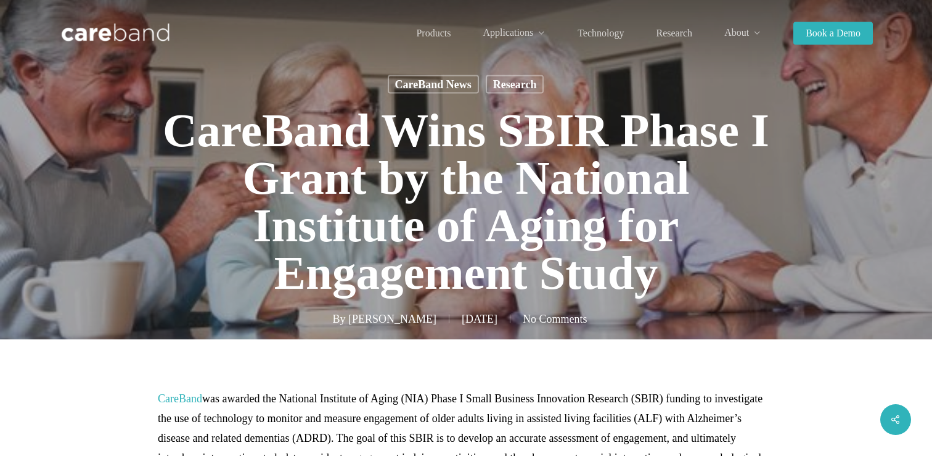 The width and height of the screenshot is (932, 456). What do you see at coordinates (833, 33) in the screenshot?
I see `span: Book a Demo` at bounding box center [833, 33].